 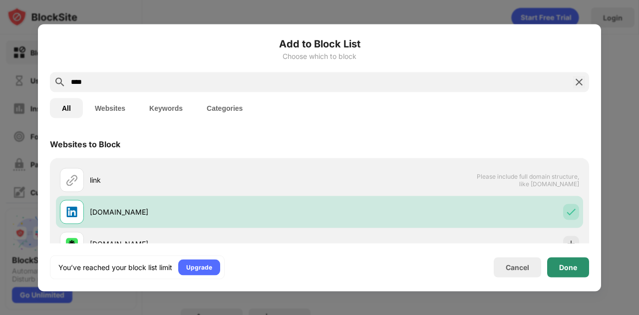 What do you see at coordinates (66, 108) in the screenshot?
I see `button: All` at bounding box center [66, 108].